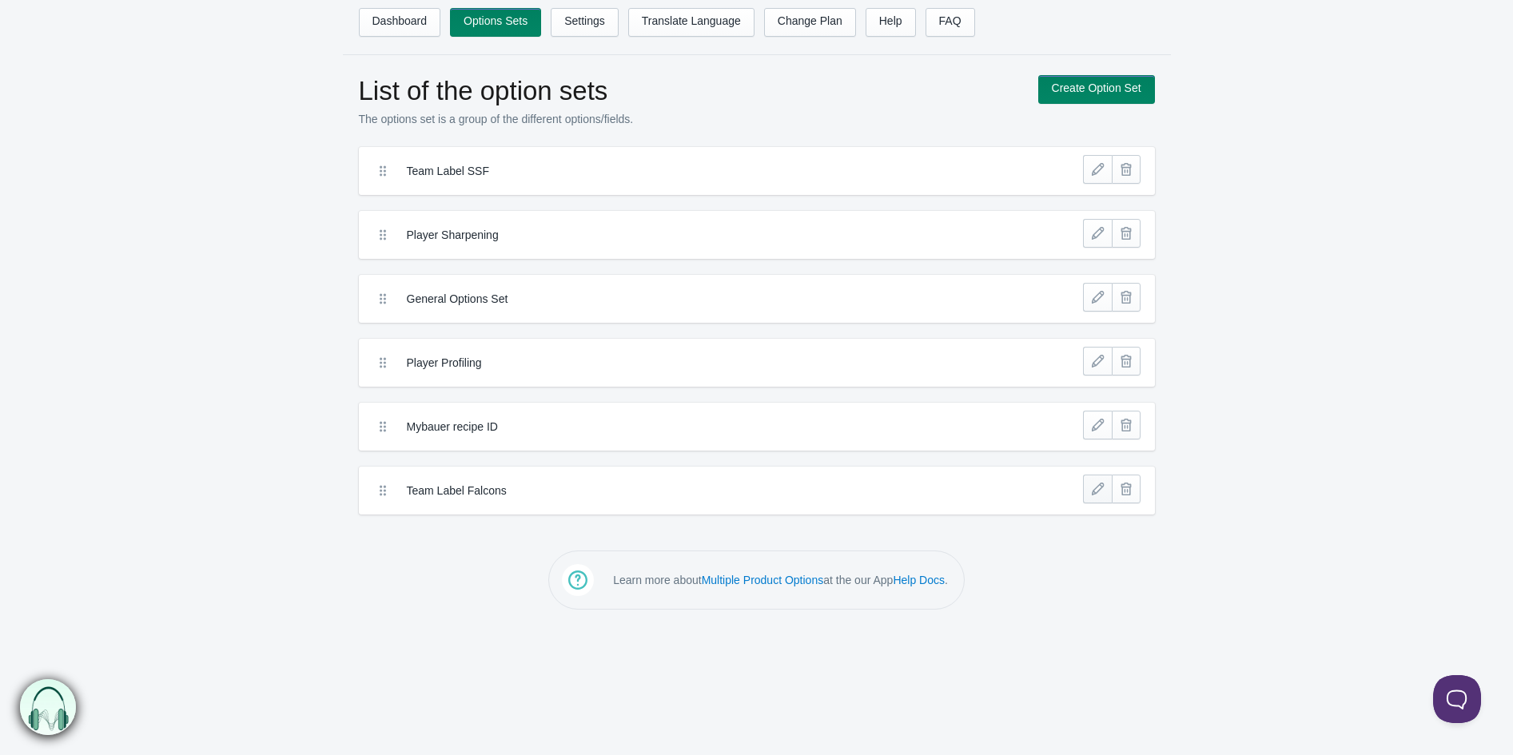  Describe the element at coordinates (950, 22) in the screenshot. I see `a: FAQ` at that location.